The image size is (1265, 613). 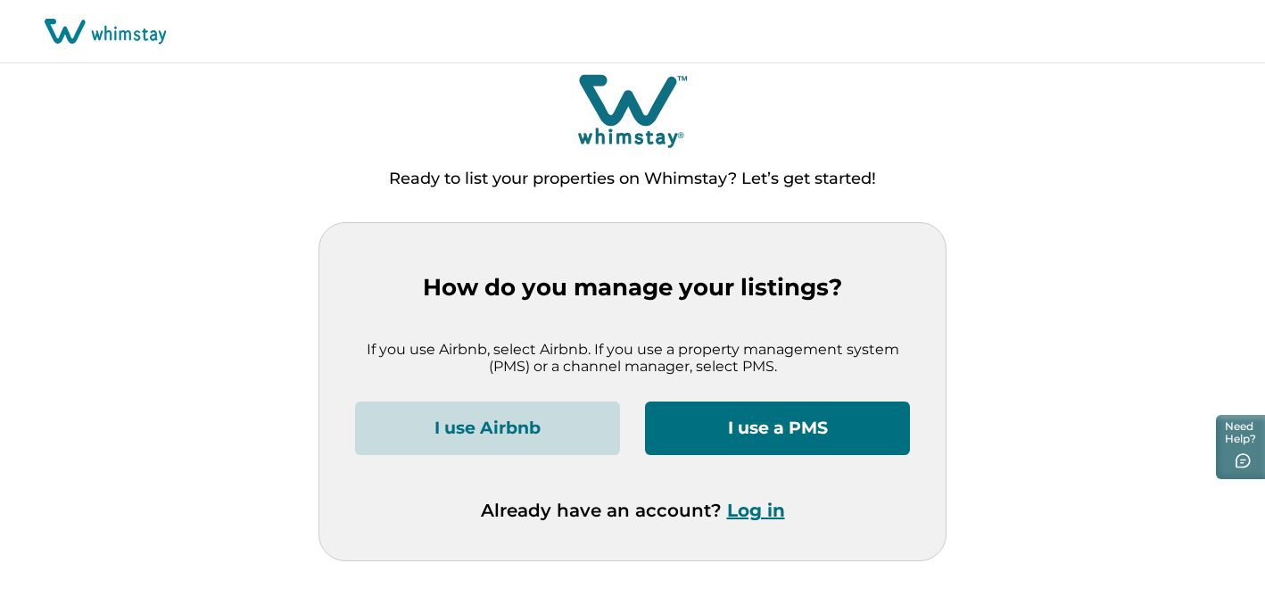 What do you see at coordinates (755, 510) in the screenshot?
I see `button: Log in` at bounding box center [755, 510].